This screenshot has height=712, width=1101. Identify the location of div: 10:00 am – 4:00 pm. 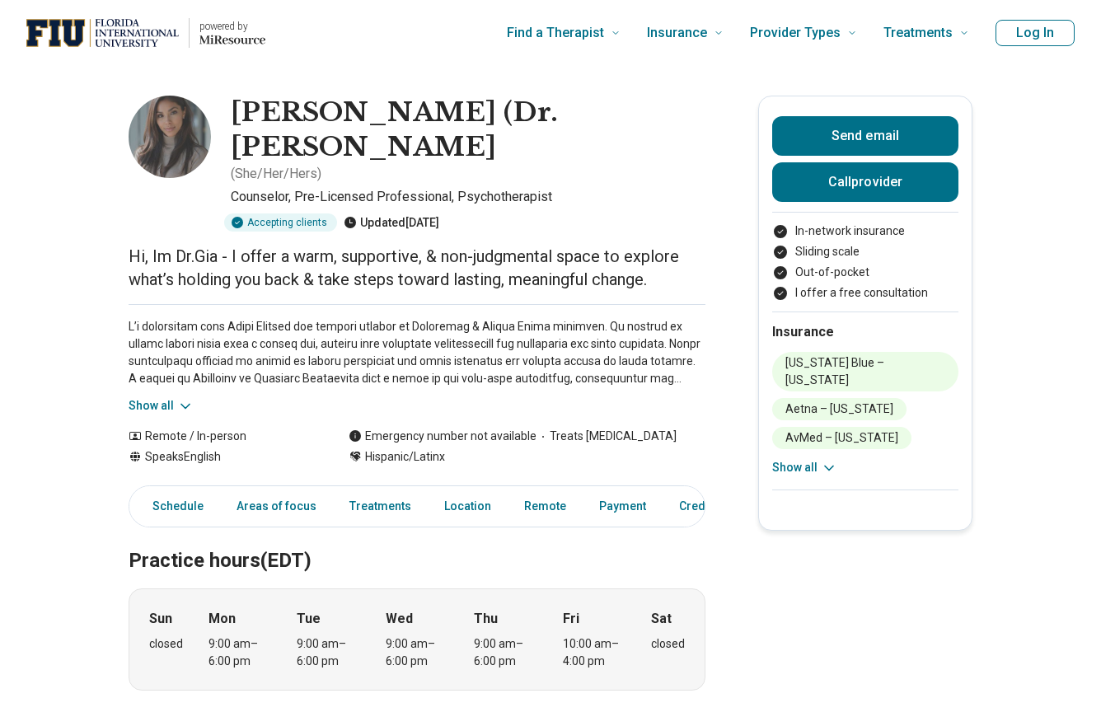
(594, 653).